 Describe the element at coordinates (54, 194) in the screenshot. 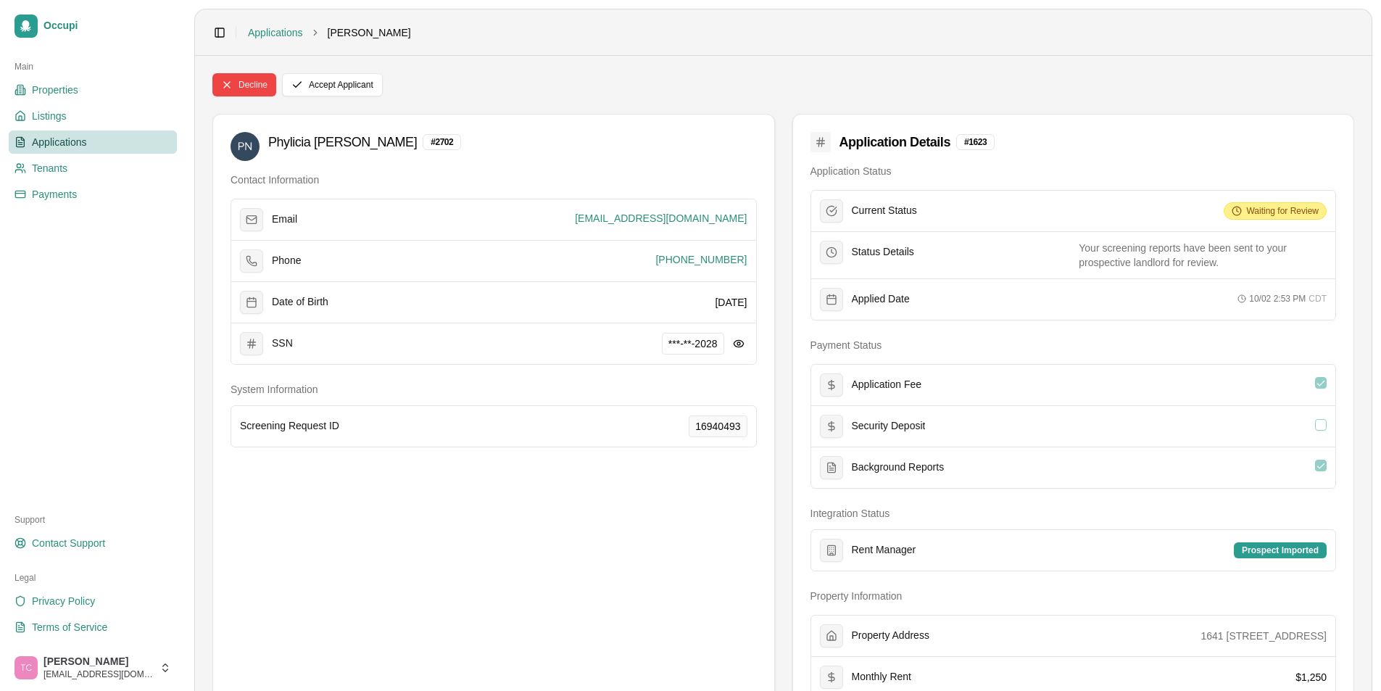

I see `span: Payments` at that location.